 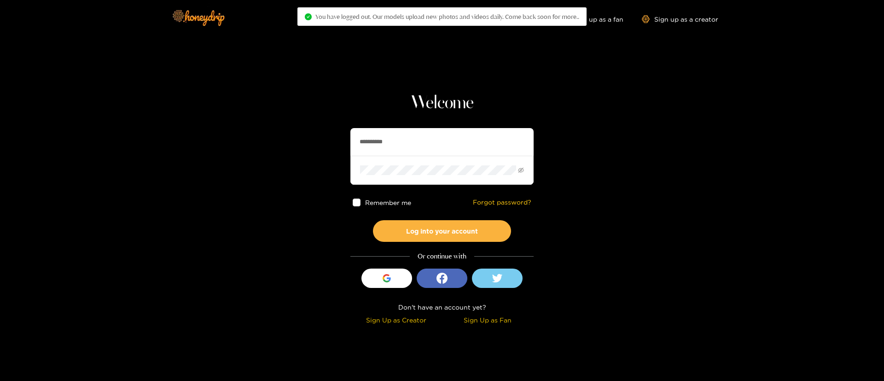 I want to click on button: Log into your account, so click(x=442, y=231).